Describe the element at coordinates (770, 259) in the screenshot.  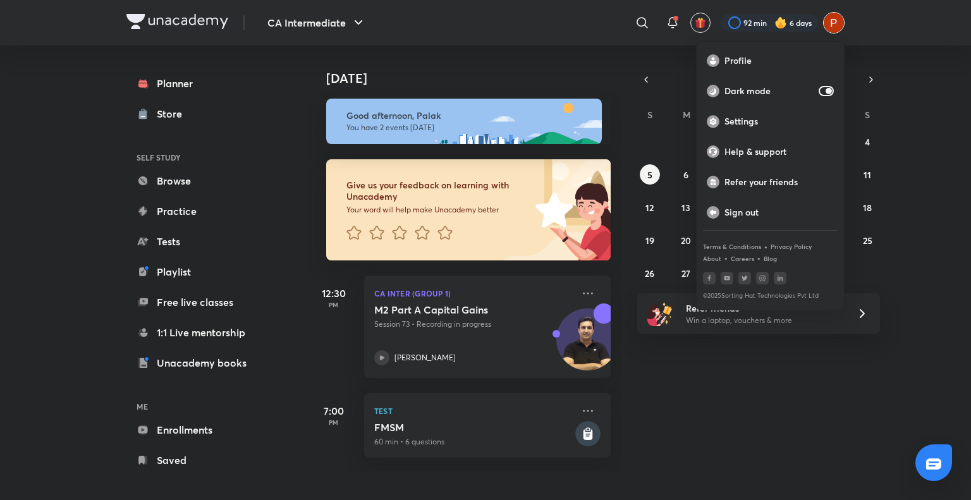
I see `p: Blog` at that location.